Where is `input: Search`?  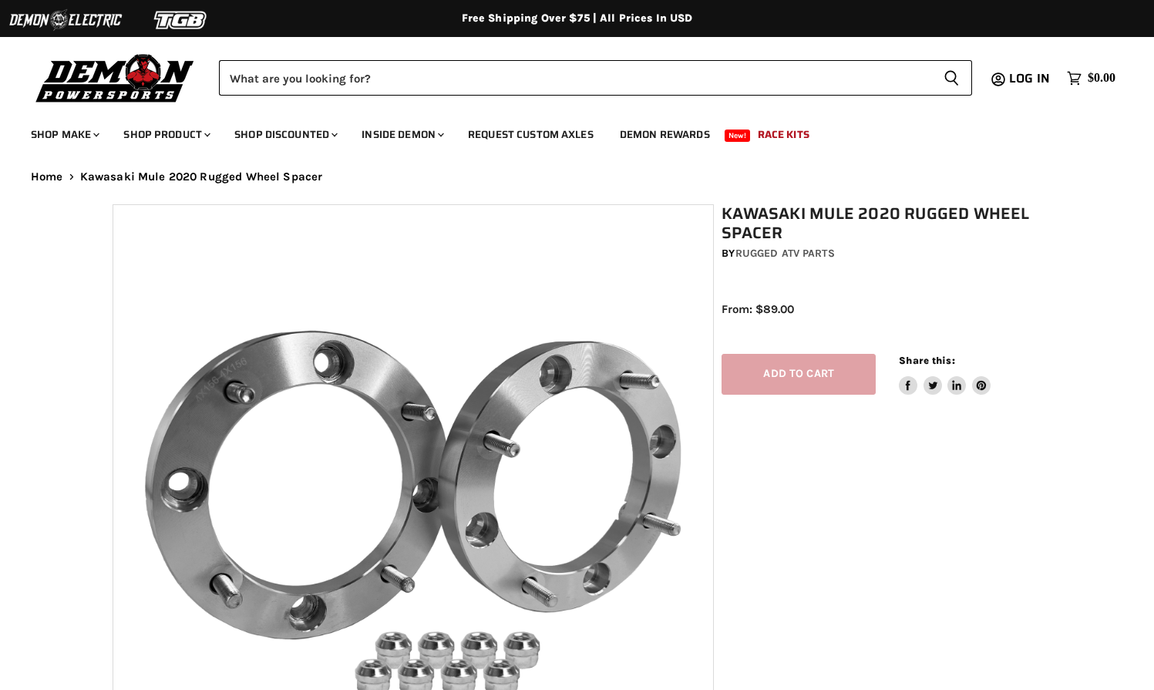 input: Search is located at coordinates (575, 78).